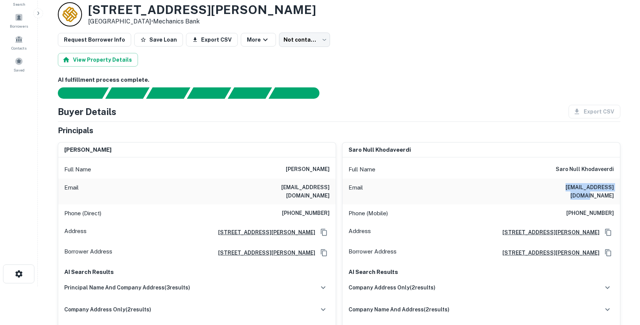 Image resolution: width=640 pixels, height=325 pixels. What do you see at coordinates (168, 93) in the screenshot?
I see `div: Documents found, AI parsing details...` at bounding box center [168, 93].